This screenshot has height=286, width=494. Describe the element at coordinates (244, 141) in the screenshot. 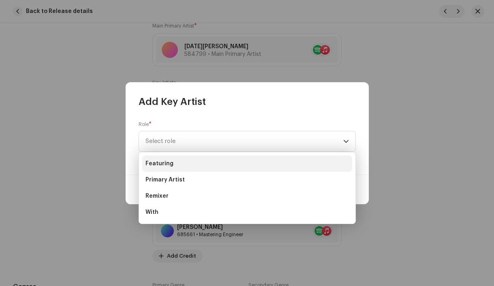

I see `span: Select role` at that location.